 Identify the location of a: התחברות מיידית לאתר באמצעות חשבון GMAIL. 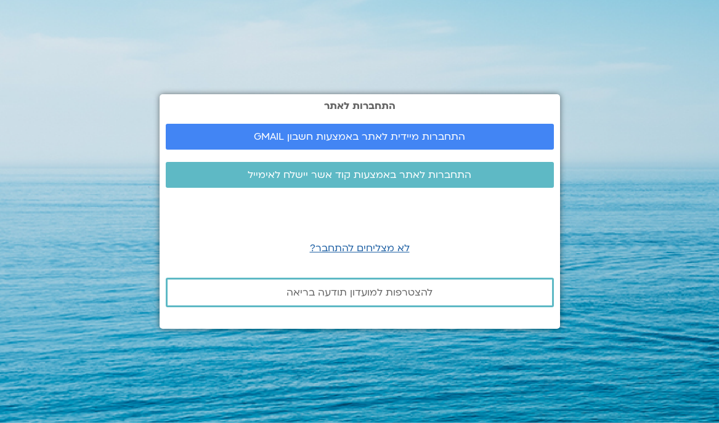
(360, 137).